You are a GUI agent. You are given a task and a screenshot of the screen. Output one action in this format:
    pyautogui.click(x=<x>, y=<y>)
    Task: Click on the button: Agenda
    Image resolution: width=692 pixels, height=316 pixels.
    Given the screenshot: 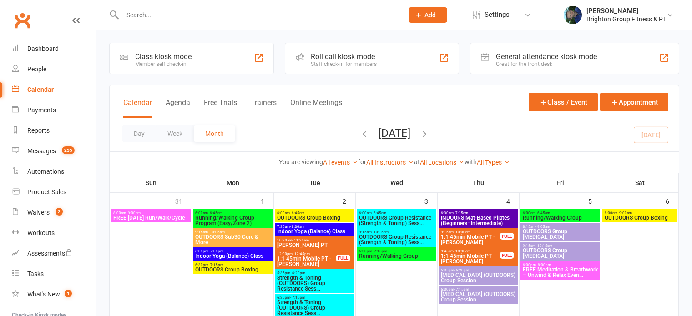 What is the action you would take?
    pyautogui.click(x=178, y=108)
    